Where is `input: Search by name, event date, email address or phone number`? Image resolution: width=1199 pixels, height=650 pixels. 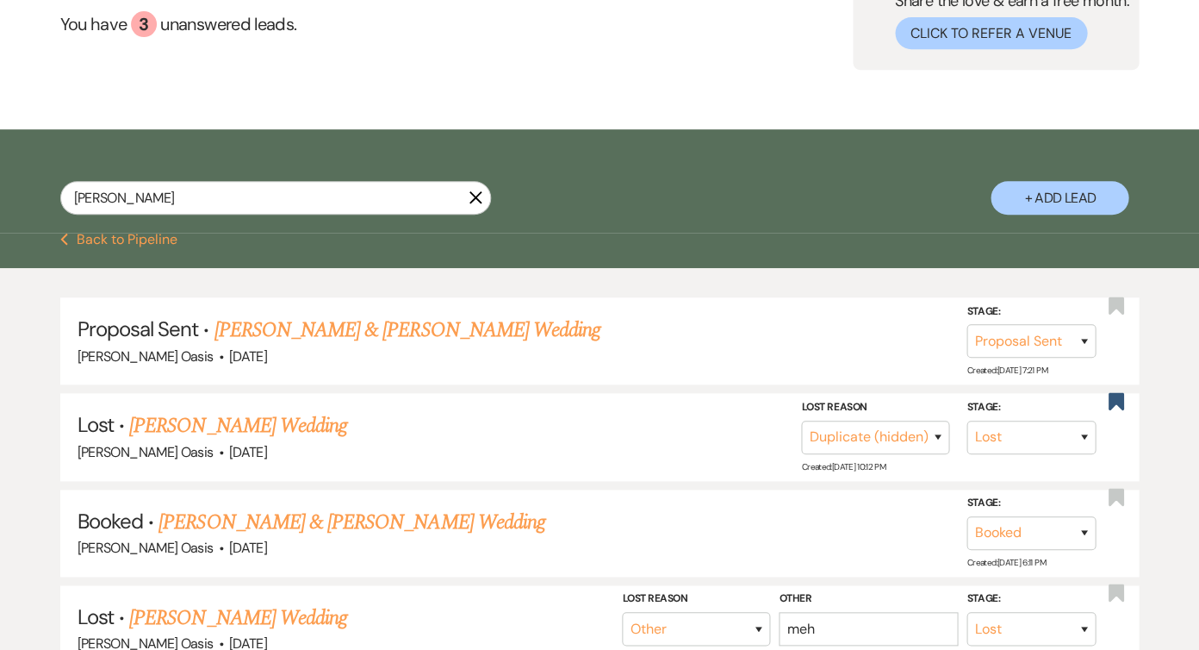 input: Search by name, event date, email address or phone number is located at coordinates (276, 197).